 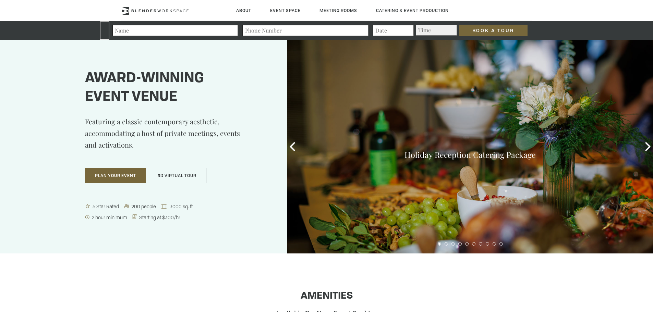 I want to click on input: Phone Number, so click(x=306, y=31).